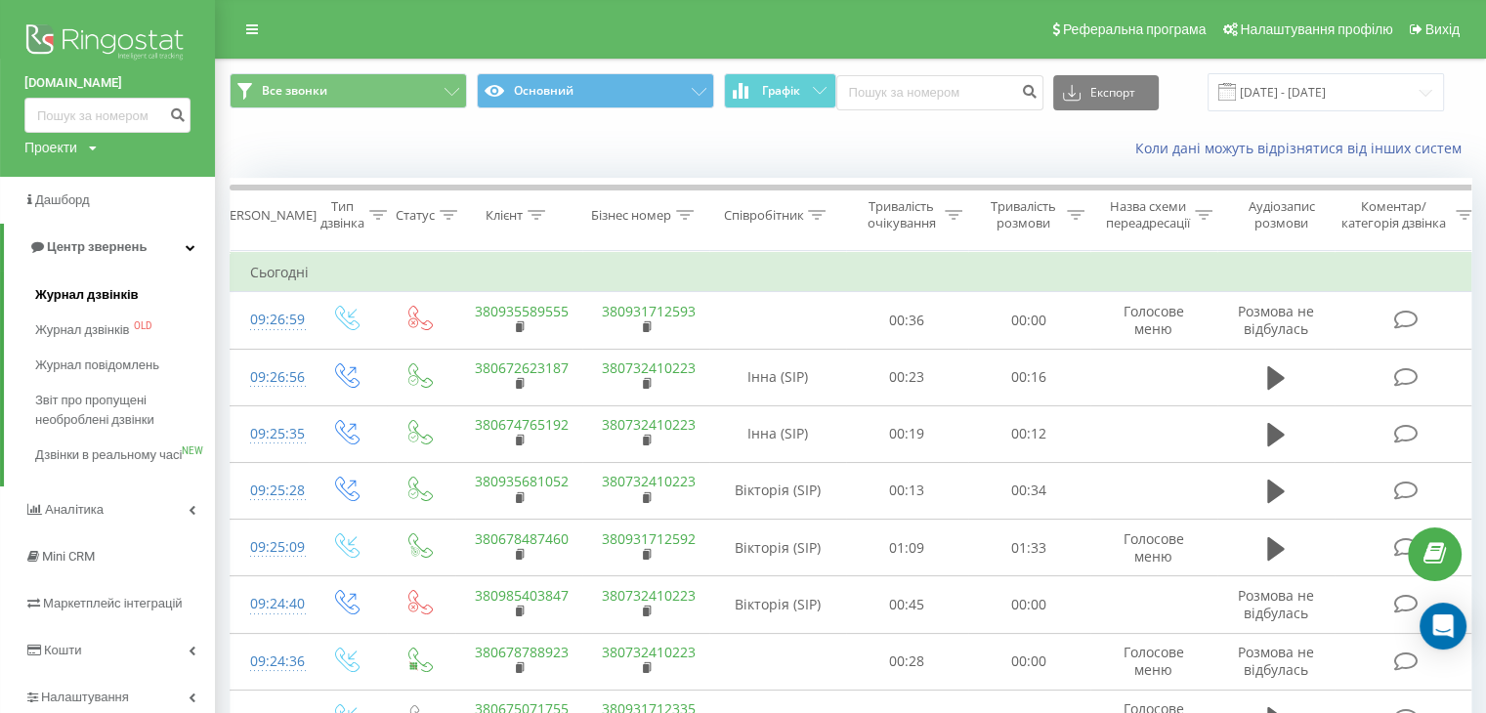 Image resolution: width=1486 pixels, height=713 pixels. What do you see at coordinates (51, 147) in the screenshot?
I see `div: Проекти` at bounding box center [51, 147].